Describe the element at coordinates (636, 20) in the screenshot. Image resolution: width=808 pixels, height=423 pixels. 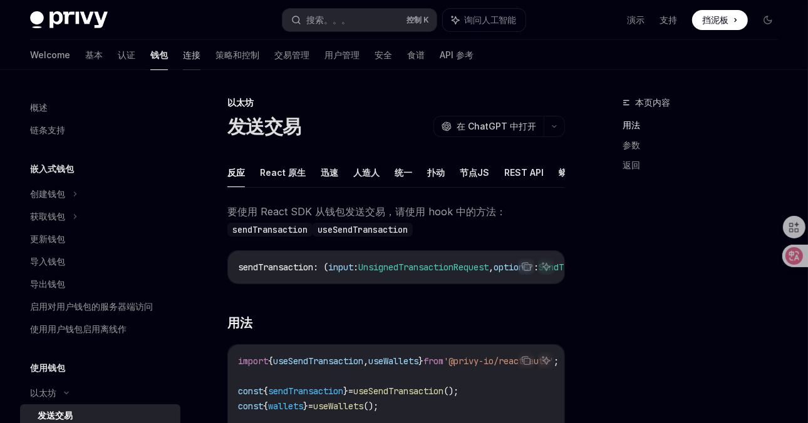
I see `a: 演示` at that location.